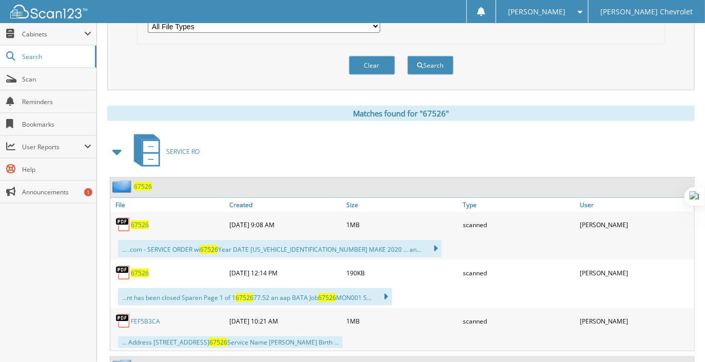  I want to click on div: ...nt has been closed Sparen Page 1 of 1 77.52 an aap BATA Job MON001 S..., so click(255, 297).